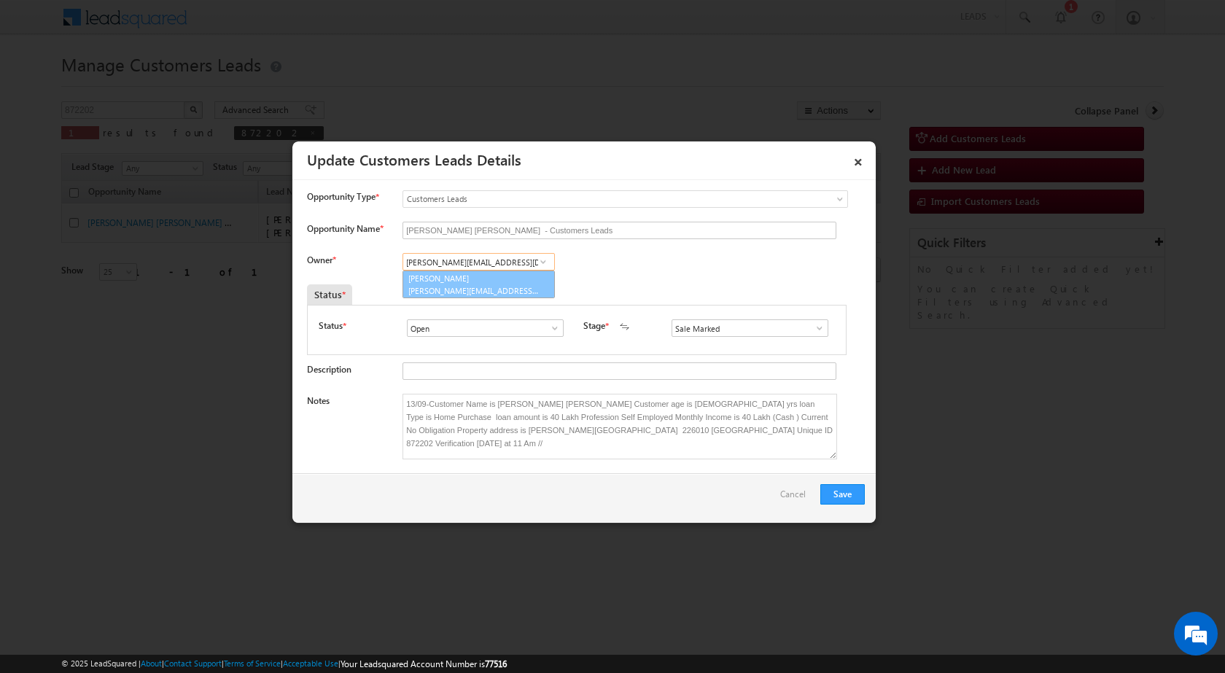  Describe the element at coordinates (321, 259) in the screenshot. I see `label: Owner` at that location.